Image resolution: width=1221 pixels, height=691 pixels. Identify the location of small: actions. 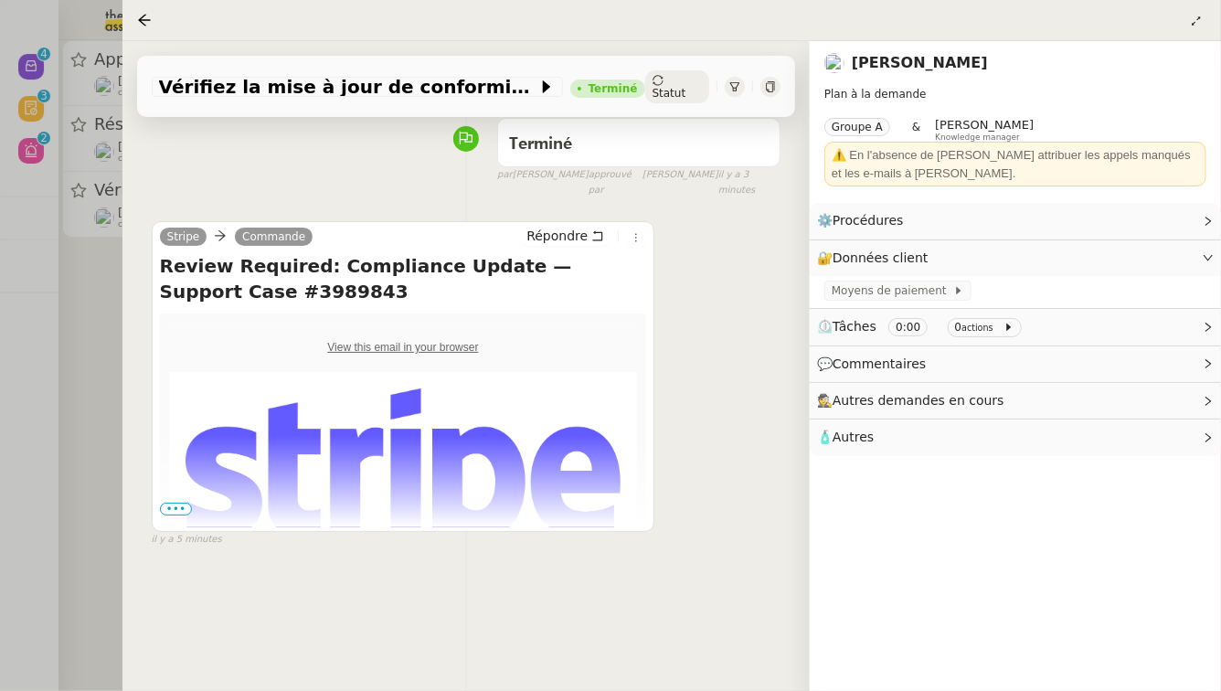
(977, 327).